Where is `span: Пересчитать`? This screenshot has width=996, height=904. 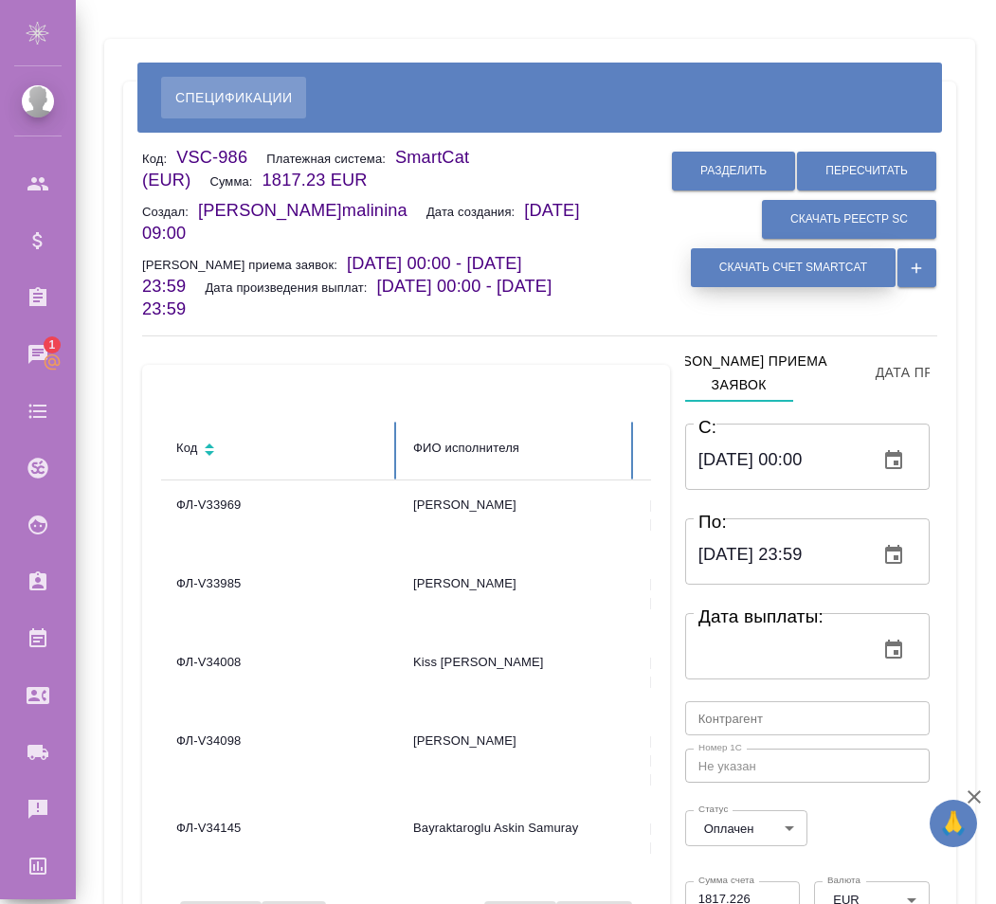
span: Пересчитать is located at coordinates (866, 171).